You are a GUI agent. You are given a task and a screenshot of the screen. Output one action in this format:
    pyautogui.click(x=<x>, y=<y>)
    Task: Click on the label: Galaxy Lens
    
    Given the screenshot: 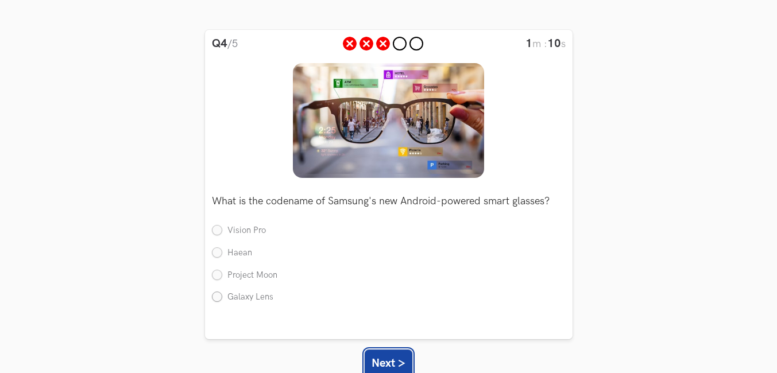 What is the action you would take?
    pyautogui.click(x=242, y=297)
    